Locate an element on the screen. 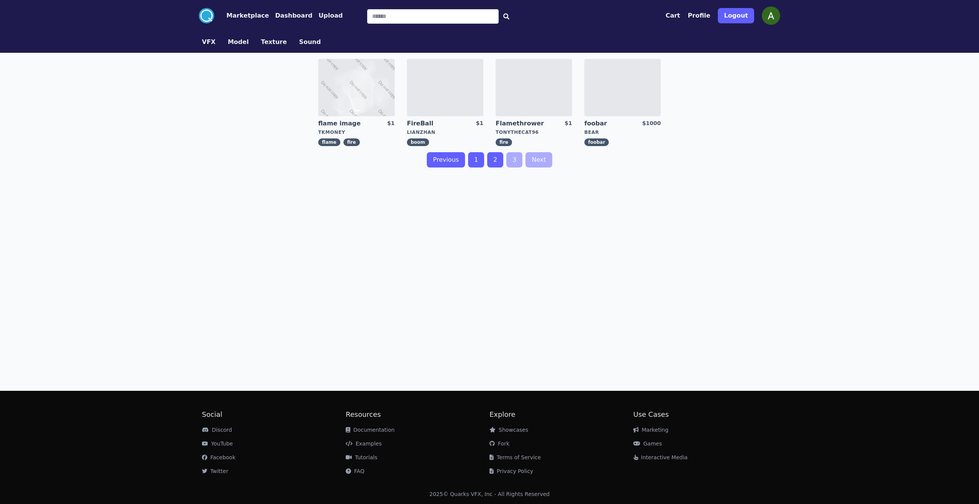 This screenshot has width=979, height=504. a: FireBall is located at coordinates (434, 123).